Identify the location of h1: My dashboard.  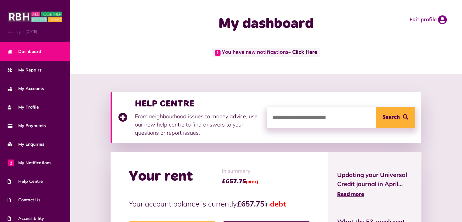
(266, 24).